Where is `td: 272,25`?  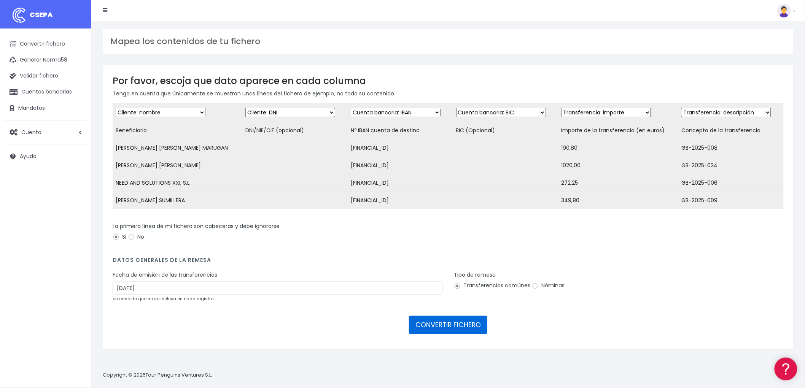
td: 272,25 is located at coordinates (618, 183).